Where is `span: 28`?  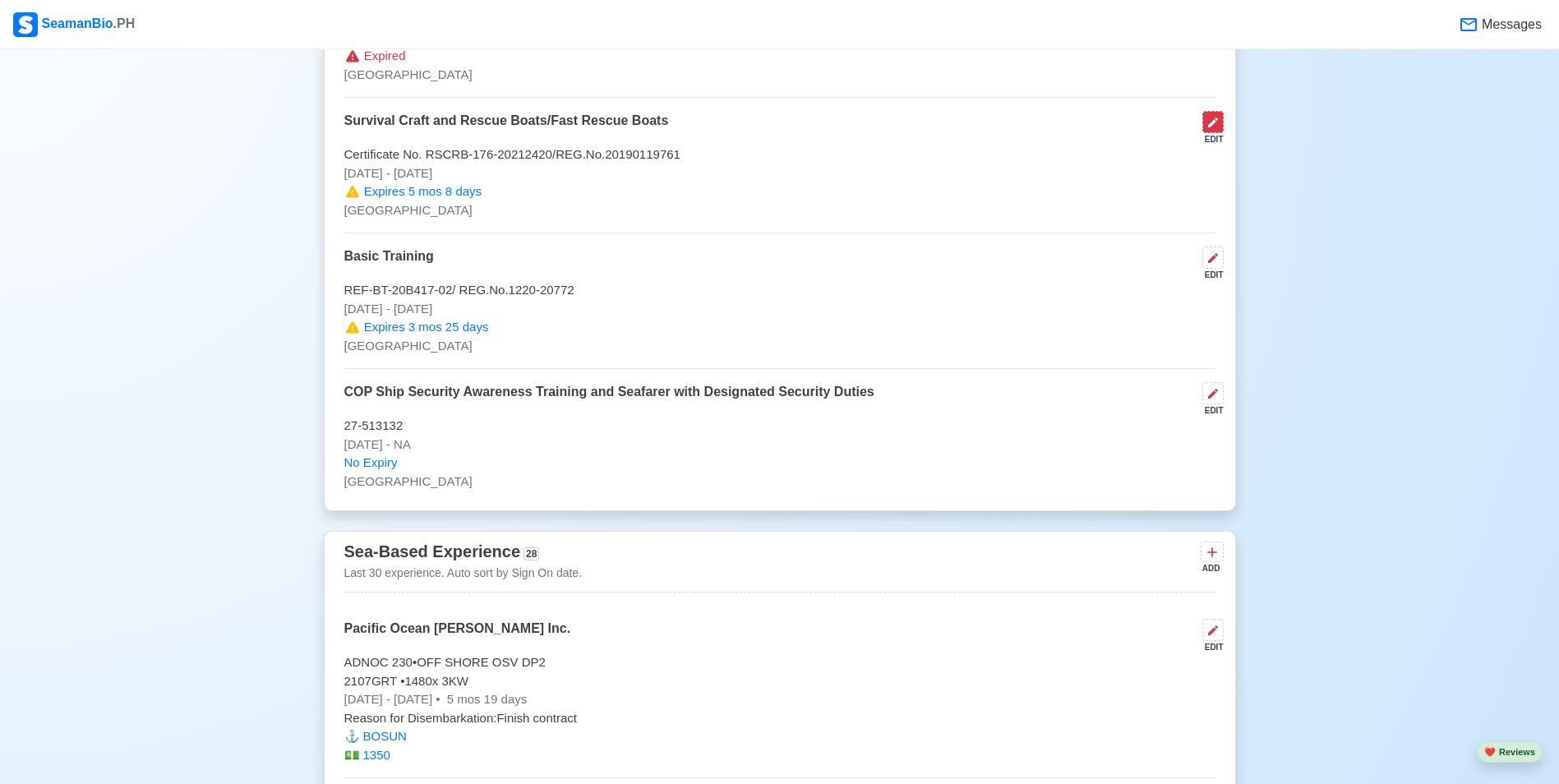 span: 28 is located at coordinates (531, 554).